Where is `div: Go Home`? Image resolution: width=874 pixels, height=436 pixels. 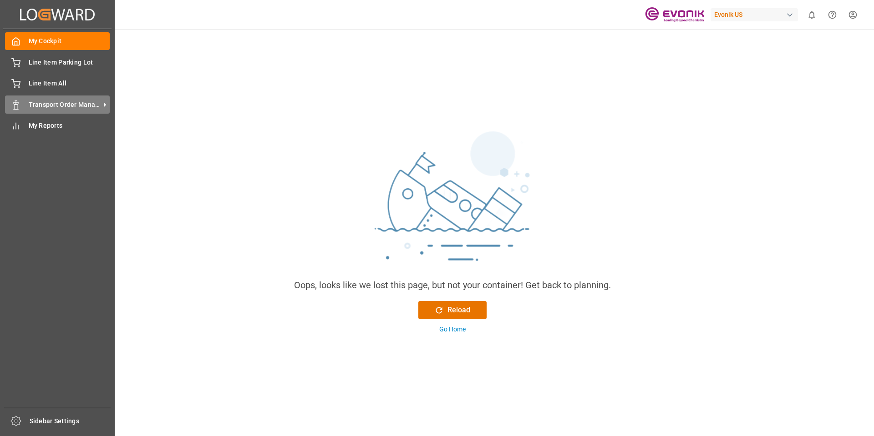 div: Go Home is located at coordinates (452, 329).